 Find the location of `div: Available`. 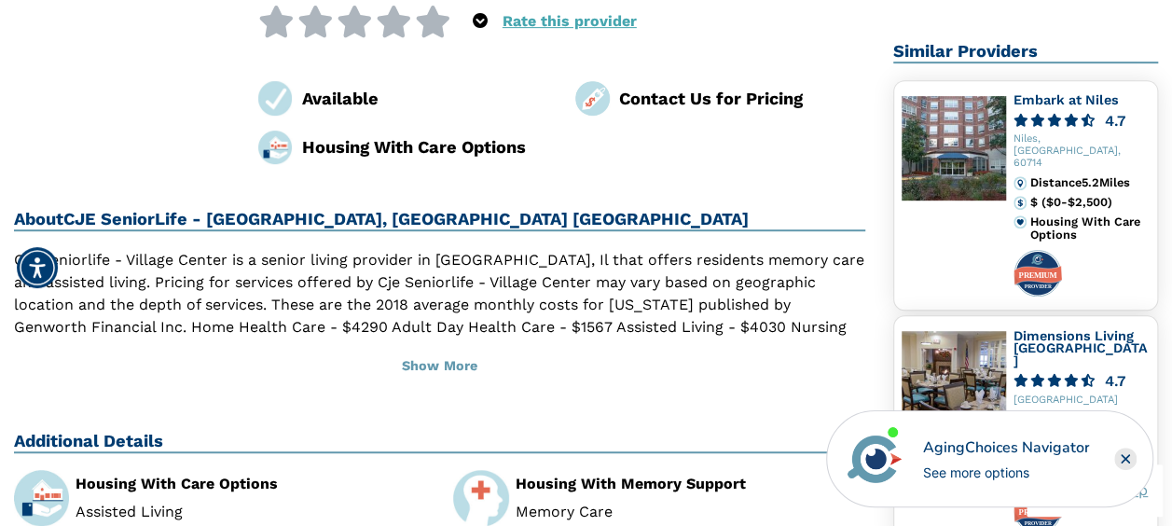

div: Available is located at coordinates (425, 98).